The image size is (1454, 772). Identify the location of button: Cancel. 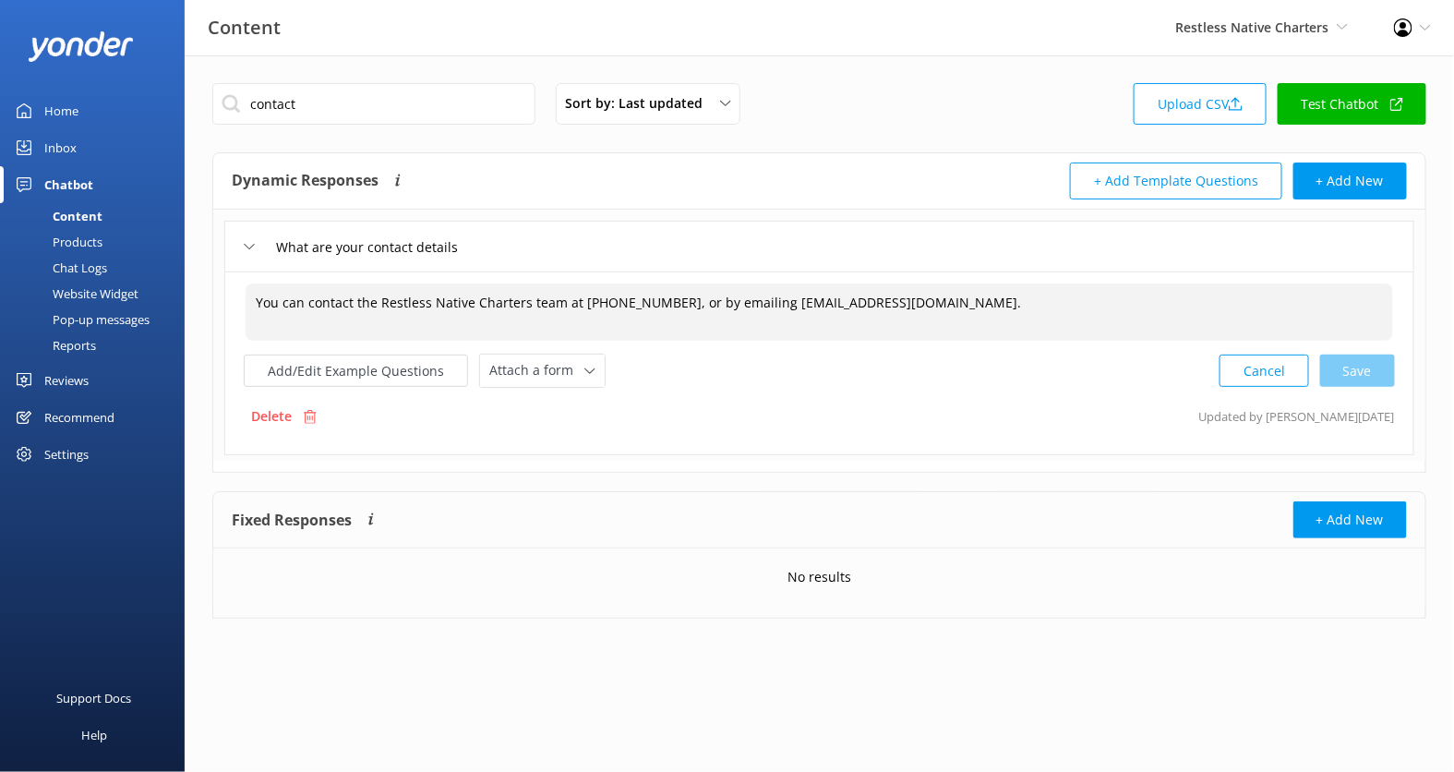
(1264, 370).